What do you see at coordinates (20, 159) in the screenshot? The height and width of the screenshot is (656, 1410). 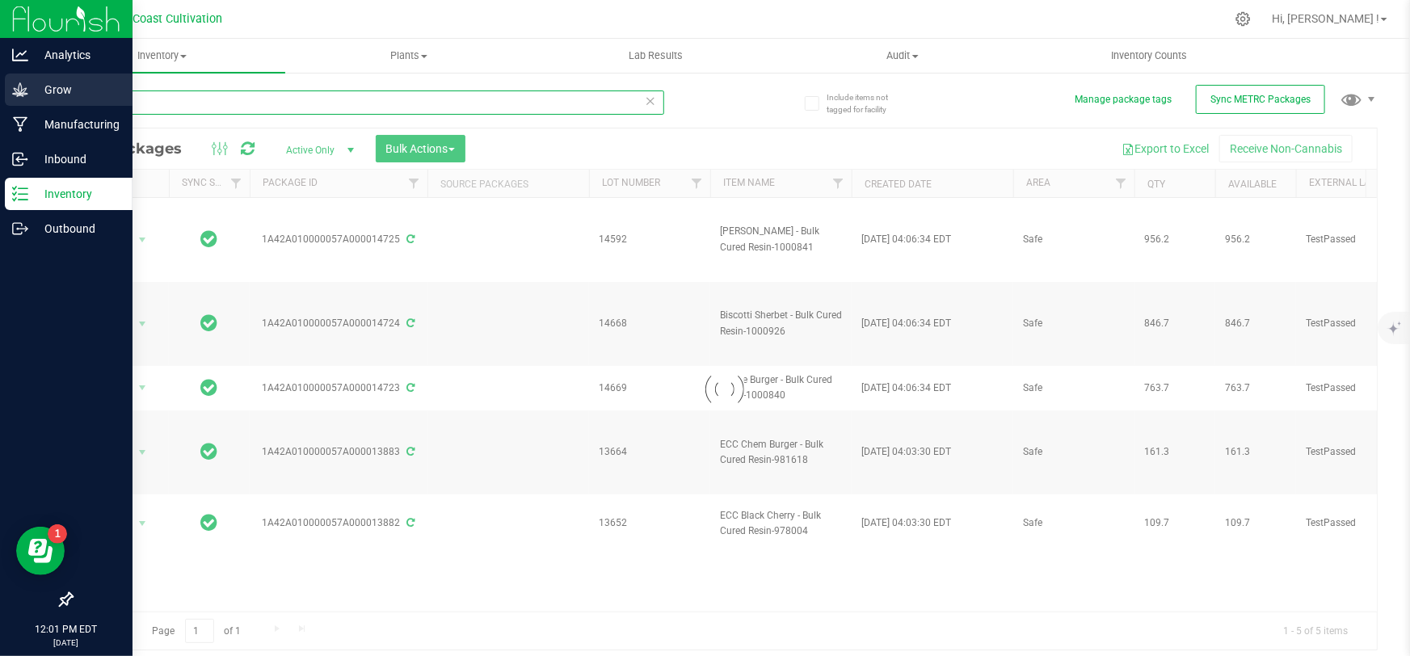 I see `inline-svg: Inbound` at bounding box center [20, 159].